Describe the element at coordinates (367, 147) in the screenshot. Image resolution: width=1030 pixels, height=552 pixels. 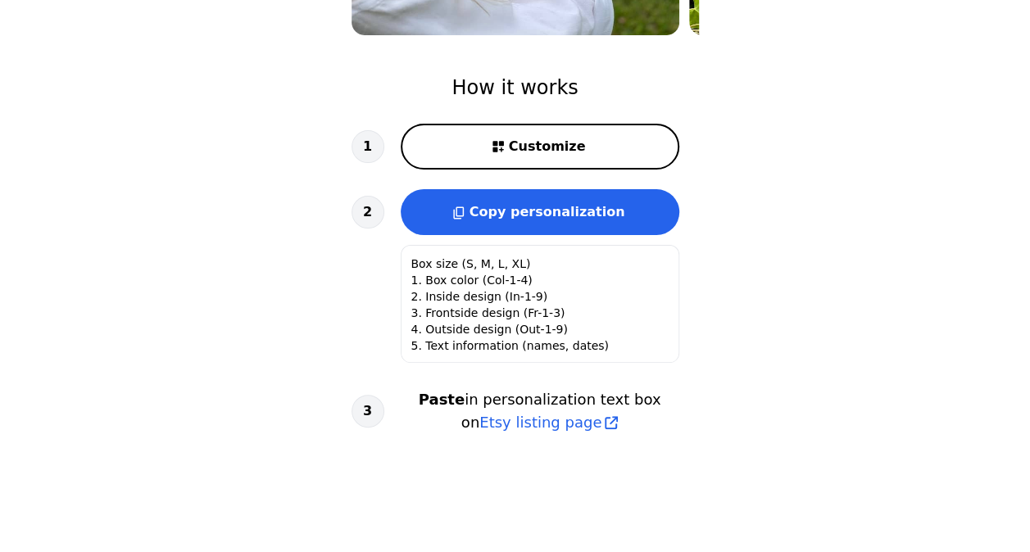
I see `span: 1` at that location.